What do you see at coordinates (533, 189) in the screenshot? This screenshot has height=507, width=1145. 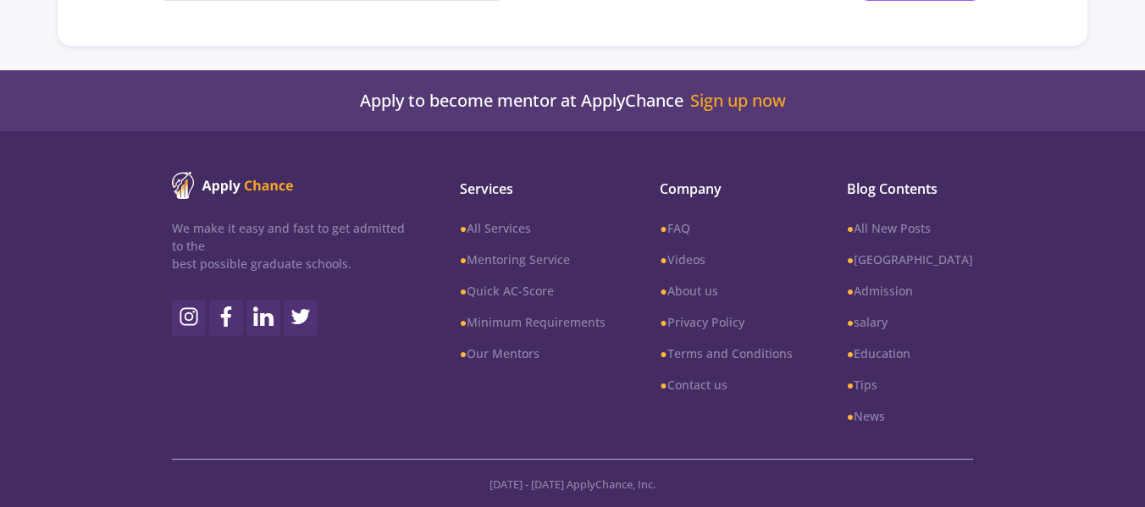 I see `span: Services` at bounding box center [533, 189].